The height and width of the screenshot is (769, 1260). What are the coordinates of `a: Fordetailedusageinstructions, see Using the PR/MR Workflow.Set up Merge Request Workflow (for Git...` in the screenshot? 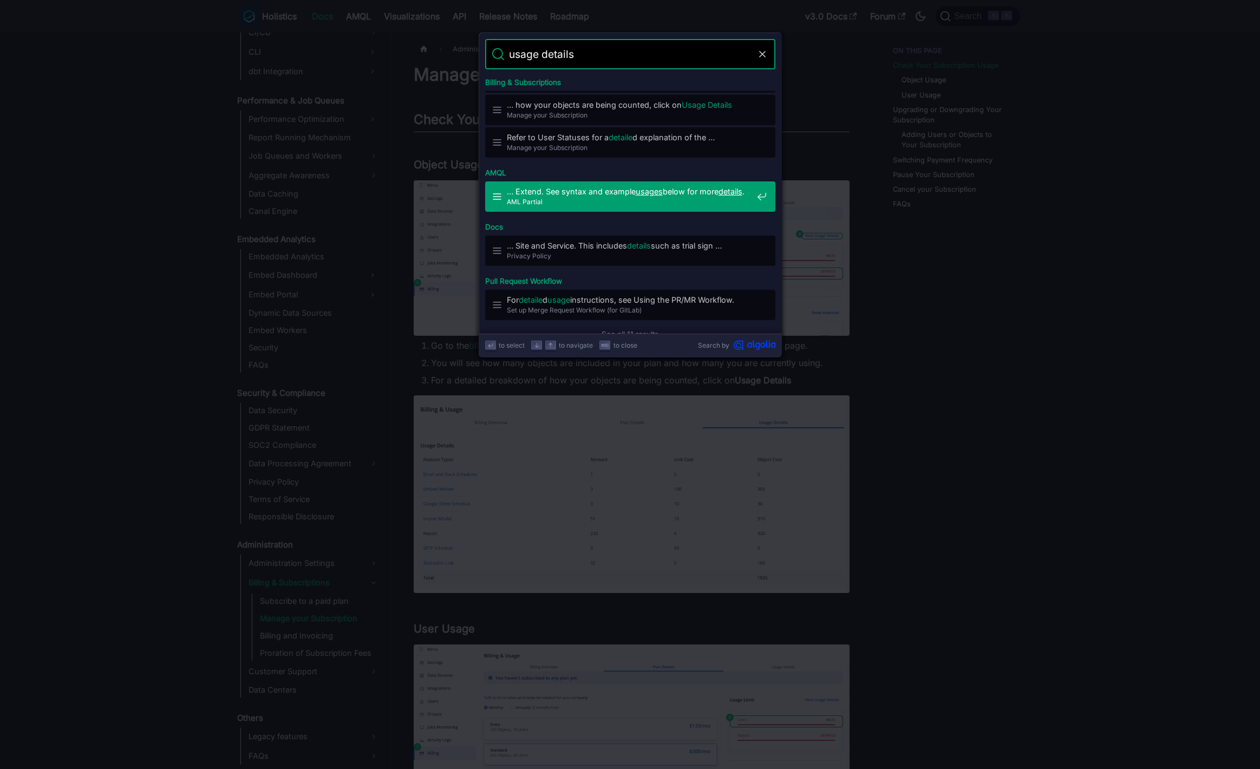 It's located at (630, 305).